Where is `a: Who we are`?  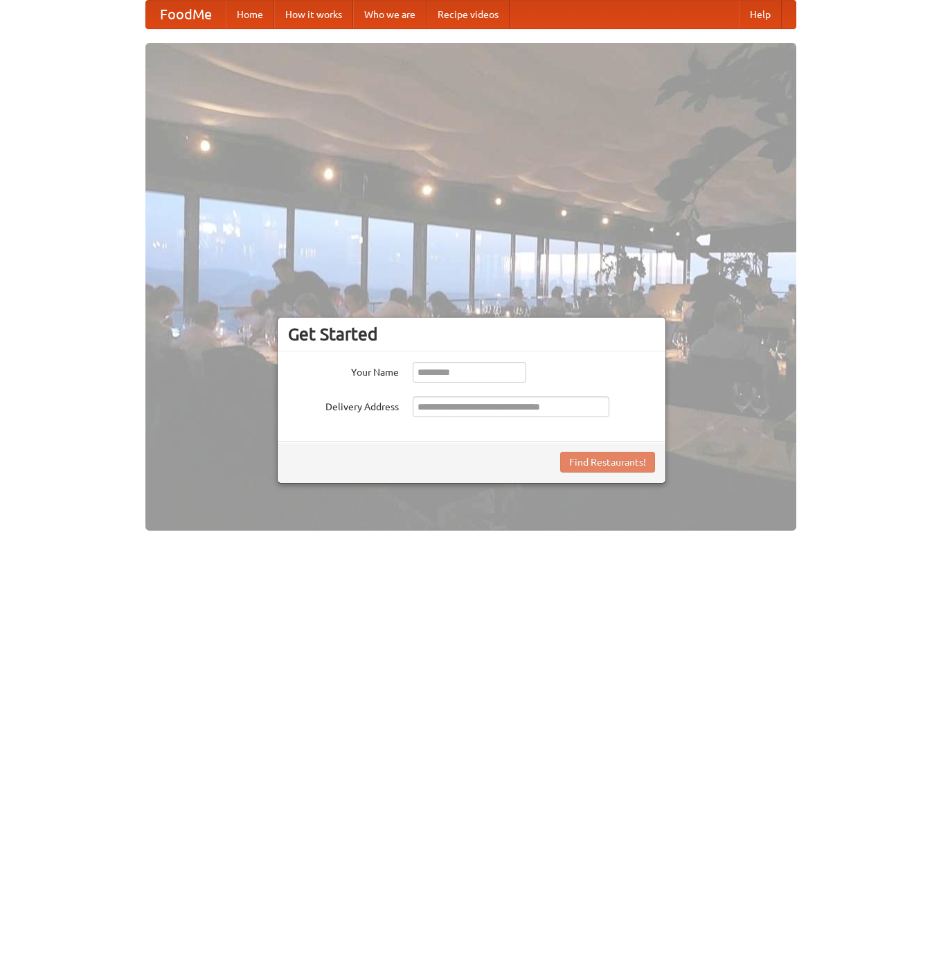 a: Who we are is located at coordinates (390, 15).